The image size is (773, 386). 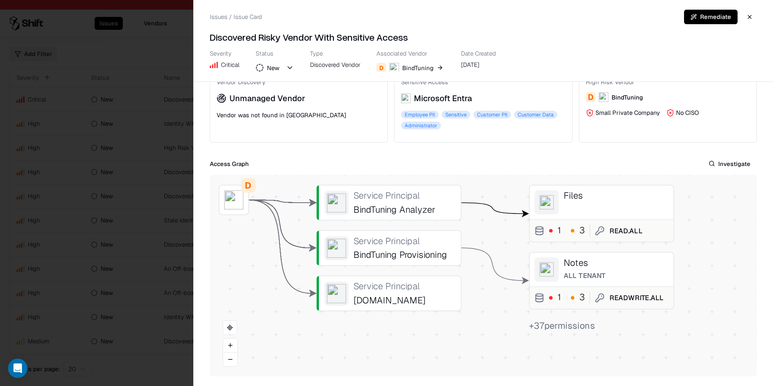 I want to click on div: Critical, so click(x=230, y=64).